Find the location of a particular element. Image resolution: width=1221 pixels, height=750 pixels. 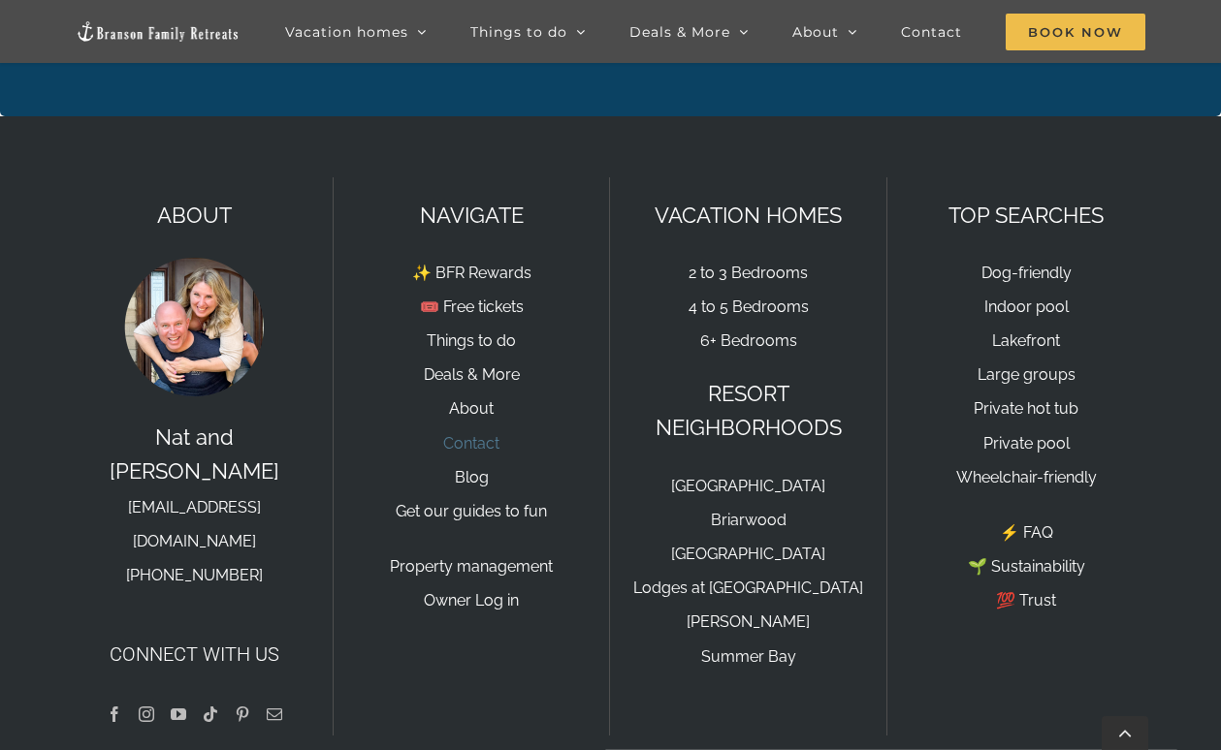

a: Deals & More is located at coordinates (471, 374).